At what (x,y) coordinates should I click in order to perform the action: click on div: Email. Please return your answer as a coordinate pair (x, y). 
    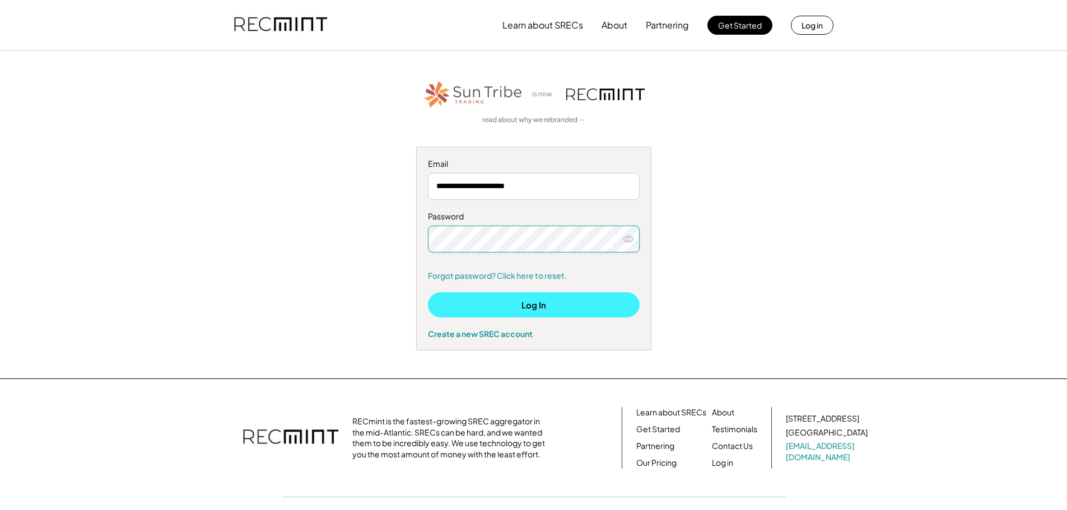
    Looking at the image, I should click on (534, 164).